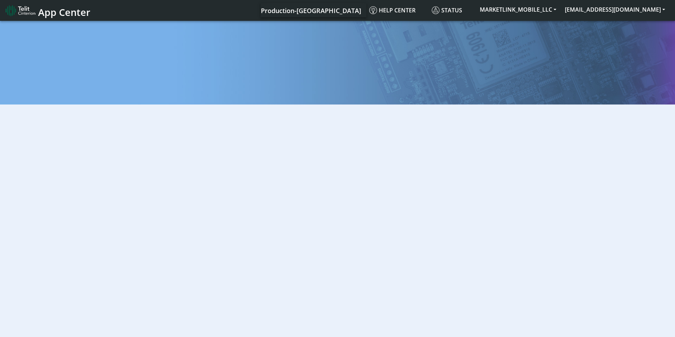  I want to click on a: Your current platform instance, so click(311, 10).